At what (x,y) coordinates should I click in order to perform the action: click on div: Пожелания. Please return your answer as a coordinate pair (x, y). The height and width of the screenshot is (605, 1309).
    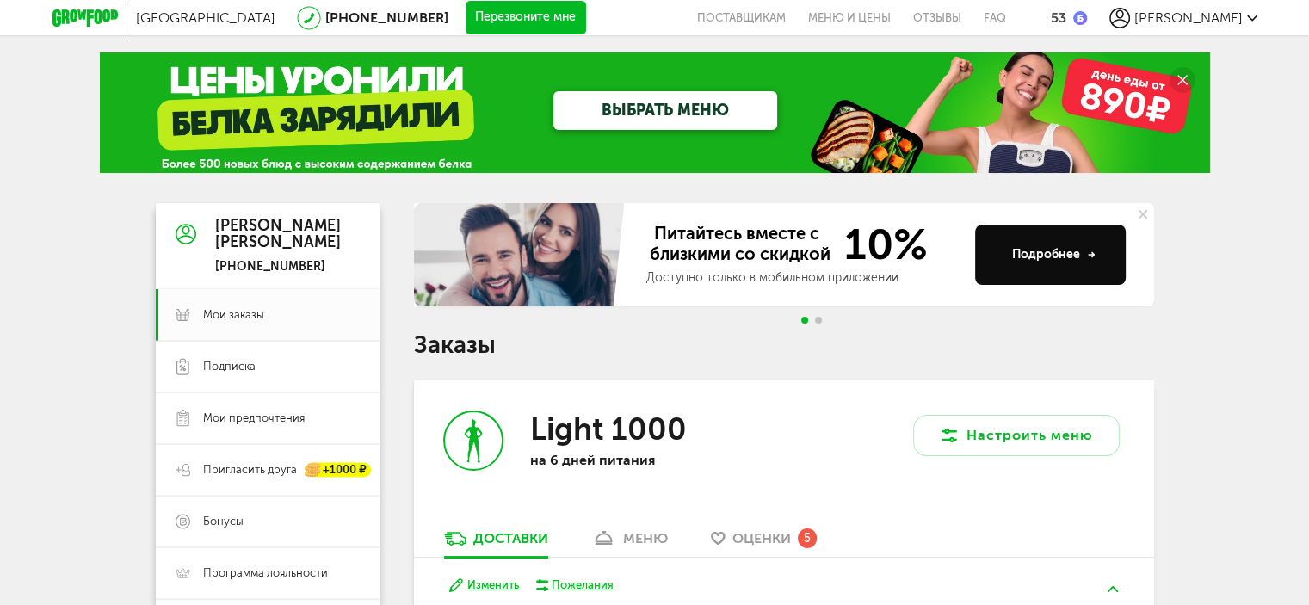
    Looking at the image, I should click on (583, 585).